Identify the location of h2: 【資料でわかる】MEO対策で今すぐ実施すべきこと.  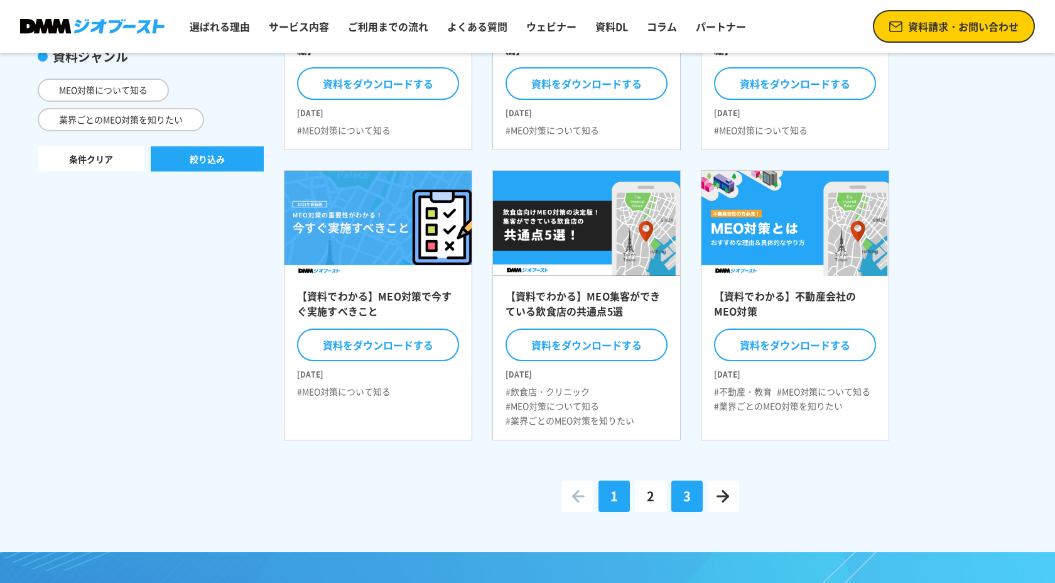
(378, 307).